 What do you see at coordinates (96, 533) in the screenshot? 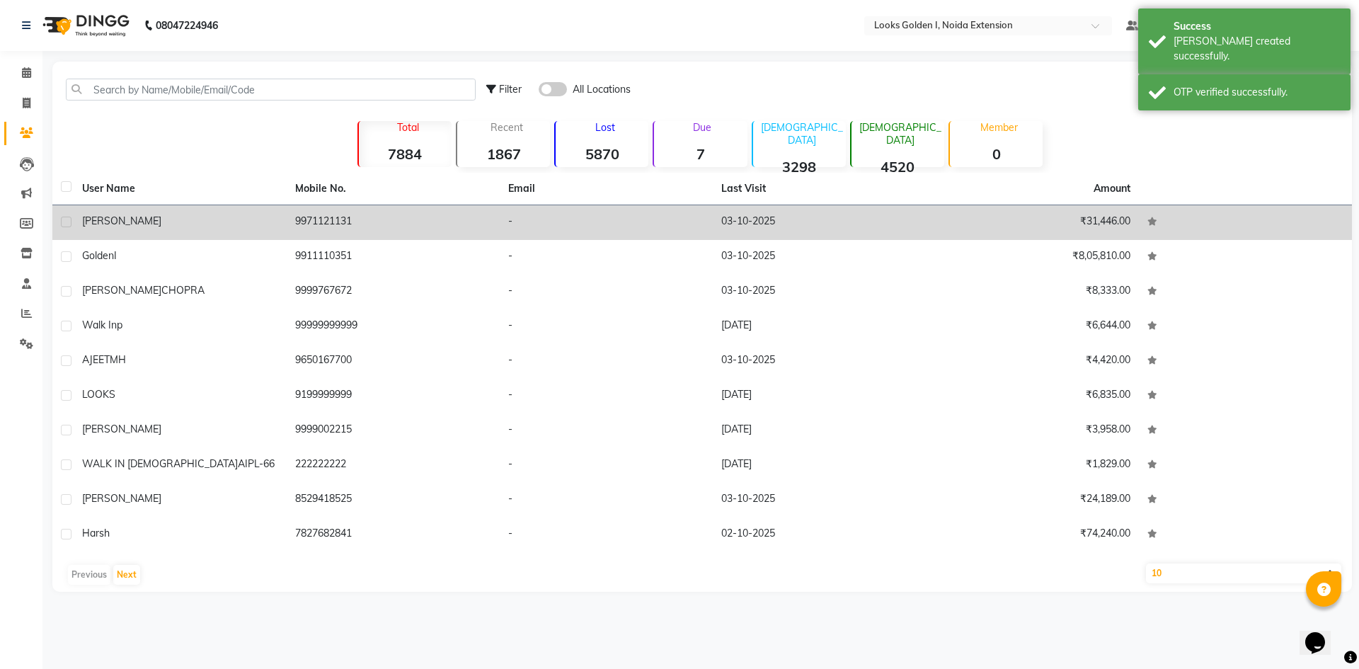
I see `span: harsh` at bounding box center [96, 533].